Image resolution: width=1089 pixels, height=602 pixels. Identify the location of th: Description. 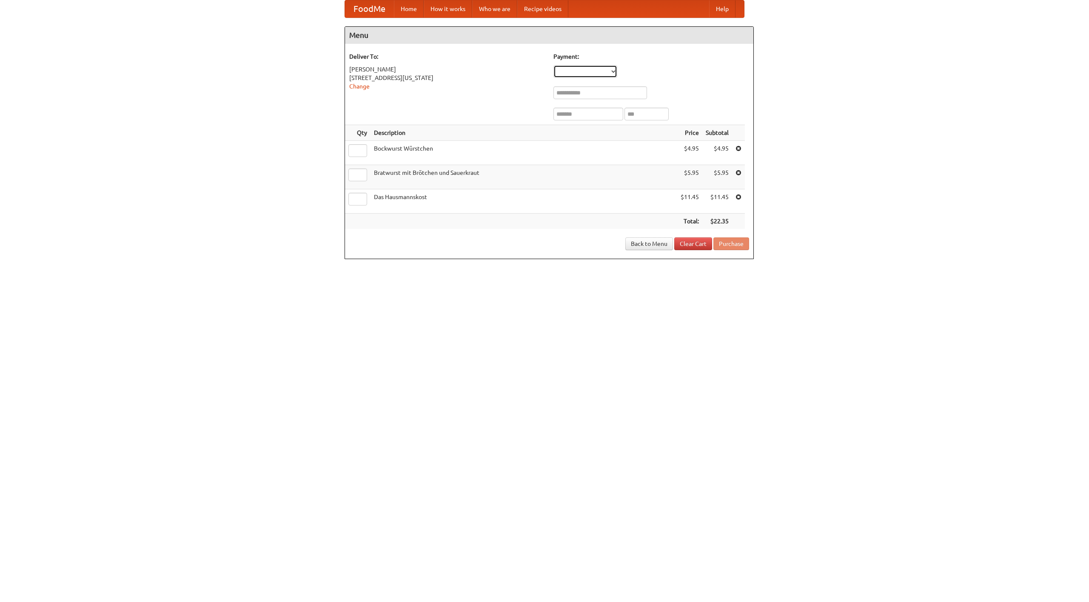
(523, 133).